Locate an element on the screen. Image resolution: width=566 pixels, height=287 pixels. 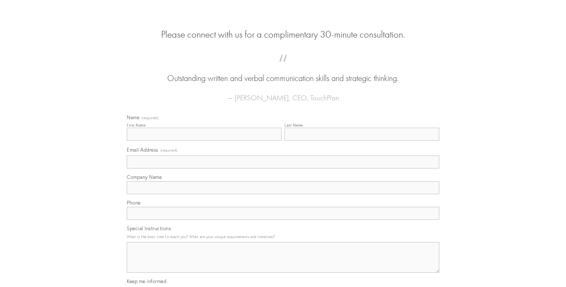
span: Company Name is located at coordinates (144, 177).